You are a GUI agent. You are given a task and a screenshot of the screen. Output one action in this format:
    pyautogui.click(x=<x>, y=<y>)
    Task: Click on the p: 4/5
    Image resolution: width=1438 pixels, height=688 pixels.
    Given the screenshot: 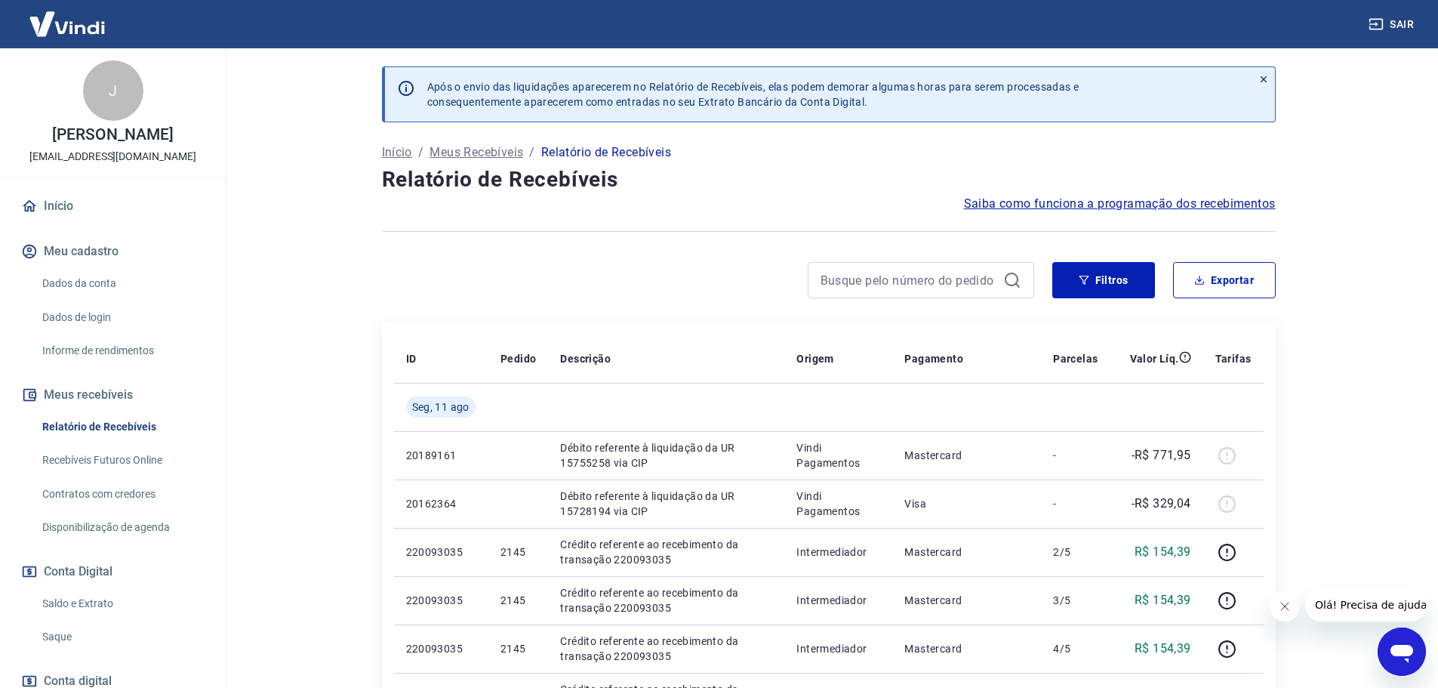 What is the action you would take?
    pyautogui.click(x=1075, y=648)
    